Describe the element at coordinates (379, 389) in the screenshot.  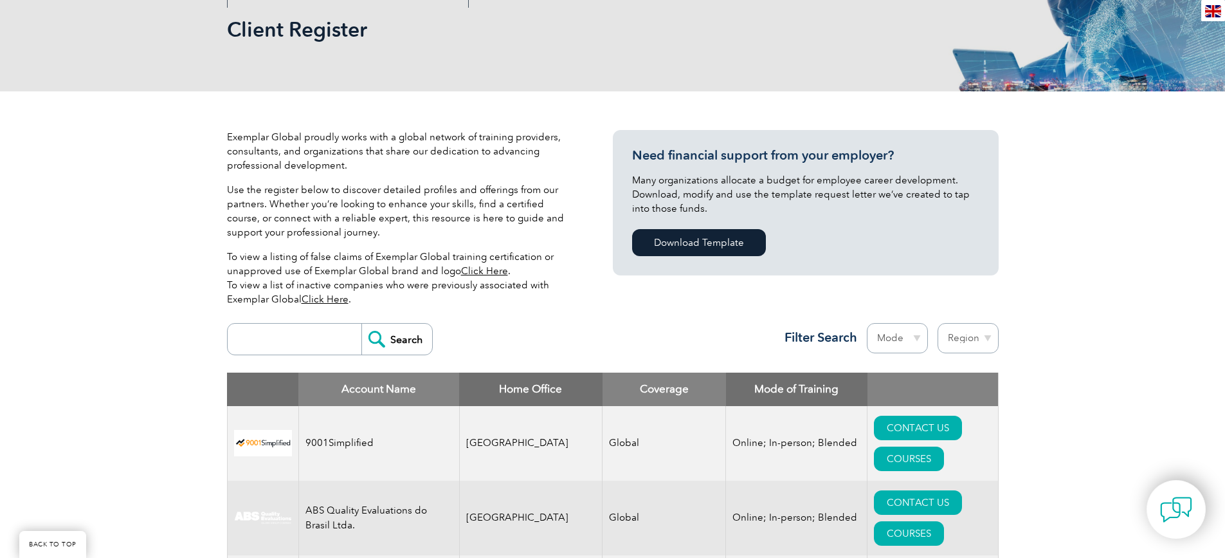
I see `th: Account Name: activate to sort column descending` at that location.